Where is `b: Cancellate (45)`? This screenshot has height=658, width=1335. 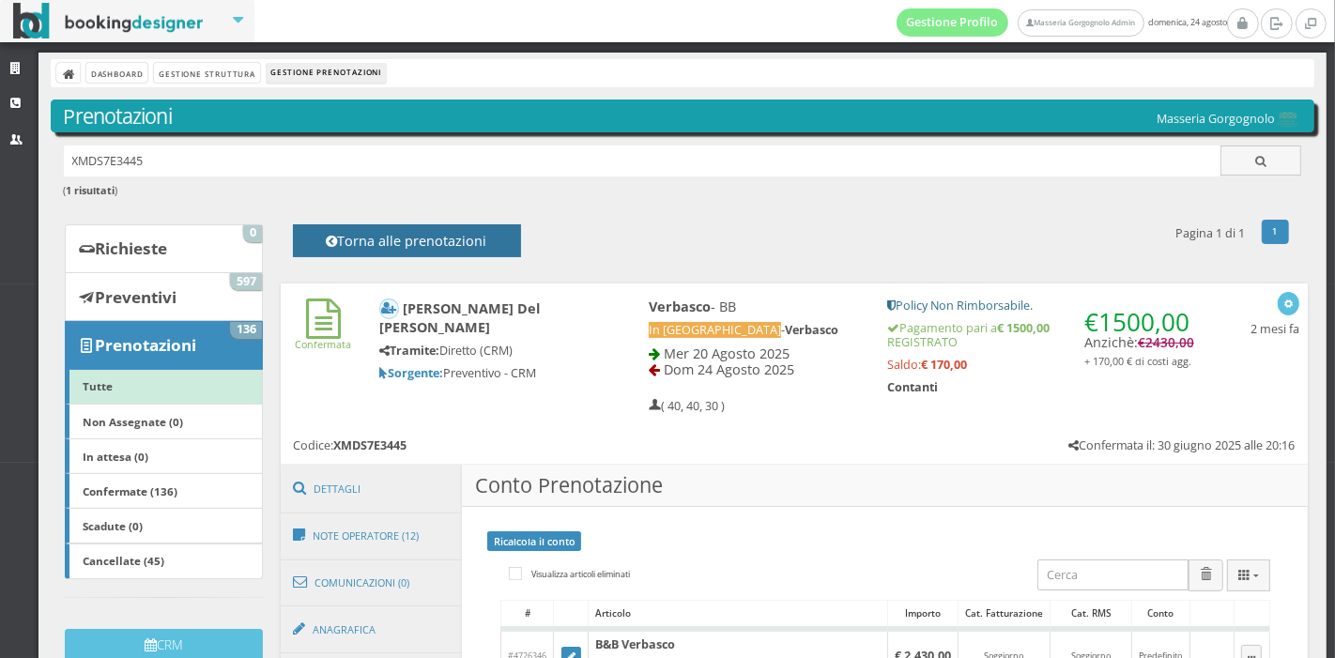 b: Cancellate (45) is located at coordinates (123, 560).